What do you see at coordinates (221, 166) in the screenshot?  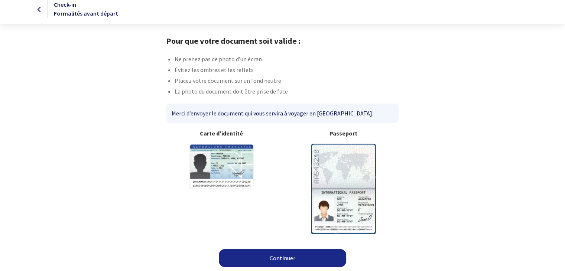 I see `img: illuCNI.svg` at bounding box center [221, 166].